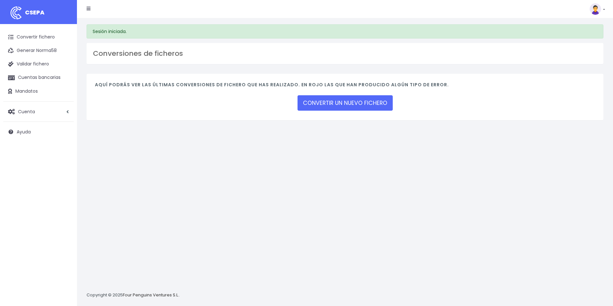 This screenshot has height=306, width=613. I want to click on a: CONVERTIR UN NUEVO FICHERO, so click(345, 103).